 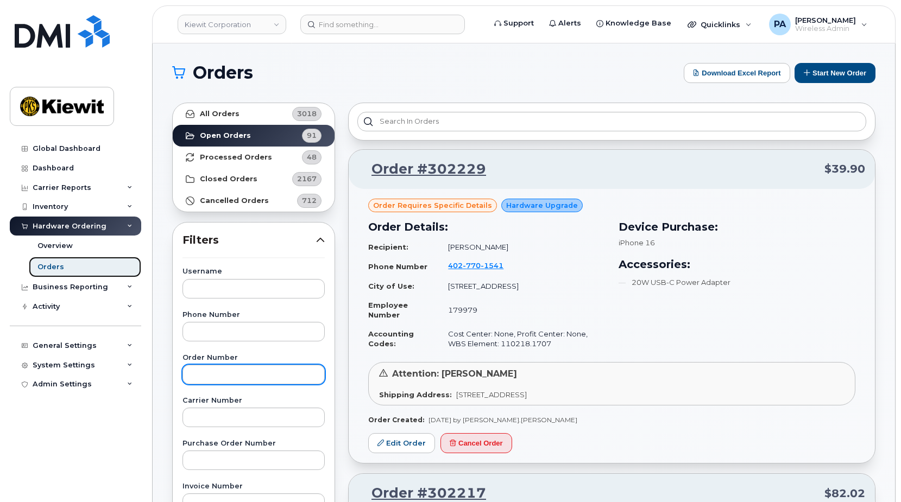 I want to click on a: Processed Orders48, so click(x=254, y=157).